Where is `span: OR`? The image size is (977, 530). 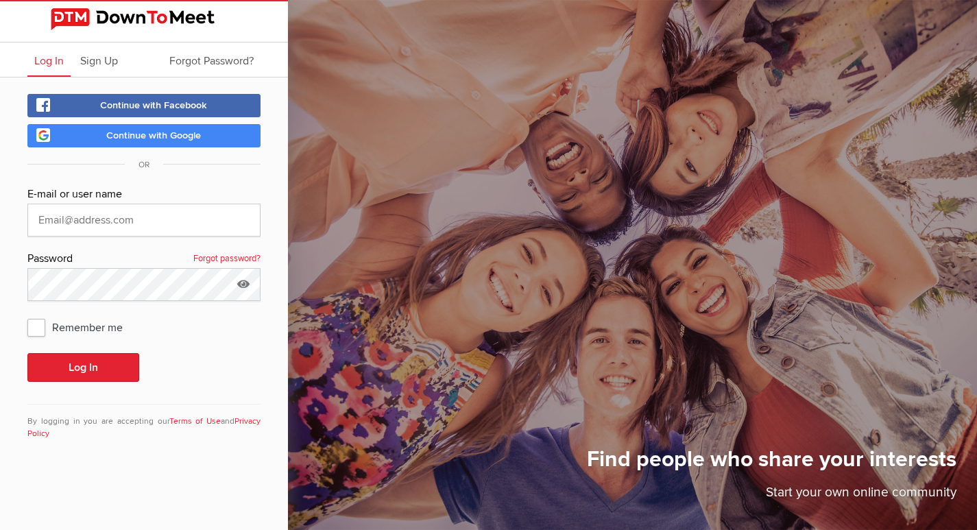 span: OR is located at coordinates (144, 165).